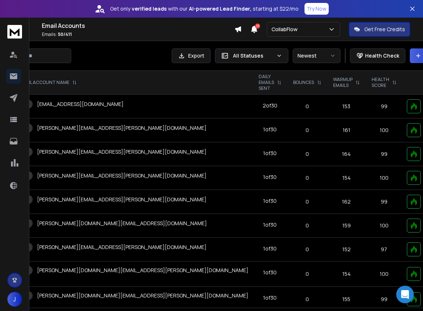 Image resolution: width=423 pixels, height=311 pixels. What do you see at coordinates (346, 106) in the screenshot?
I see `td: 153` at bounding box center [346, 106].